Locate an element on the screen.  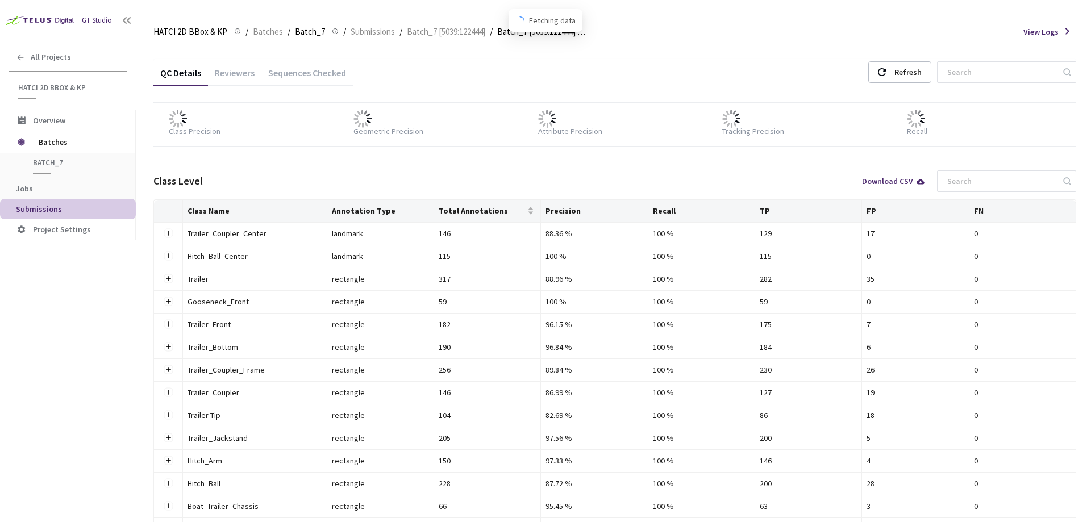
th: TP is located at coordinates (808, 211).